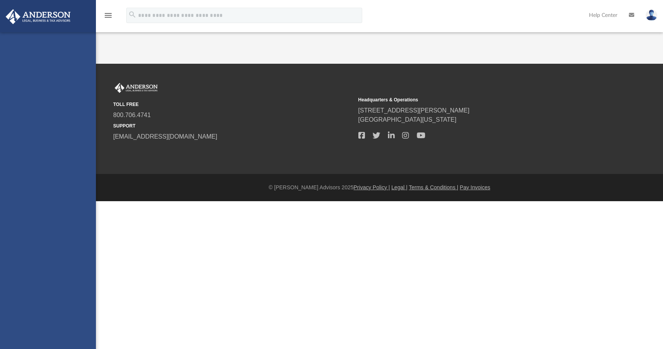 This screenshot has width=663, height=349. What do you see at coordinates (475, 187) in the screenshot?
I see `a: Pay Invoices` at bounding box center [475, 187].